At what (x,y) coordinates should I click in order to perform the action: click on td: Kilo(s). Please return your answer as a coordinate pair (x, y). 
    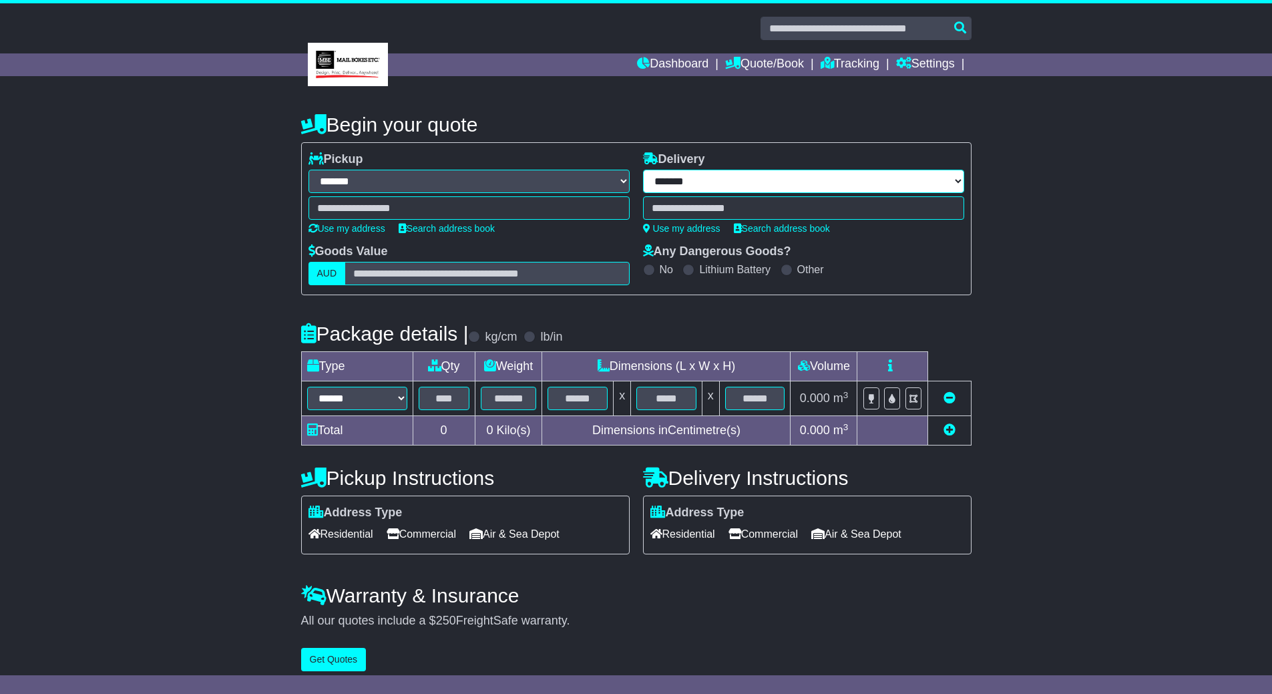
    Looking at the image, I should click on (508, 431).